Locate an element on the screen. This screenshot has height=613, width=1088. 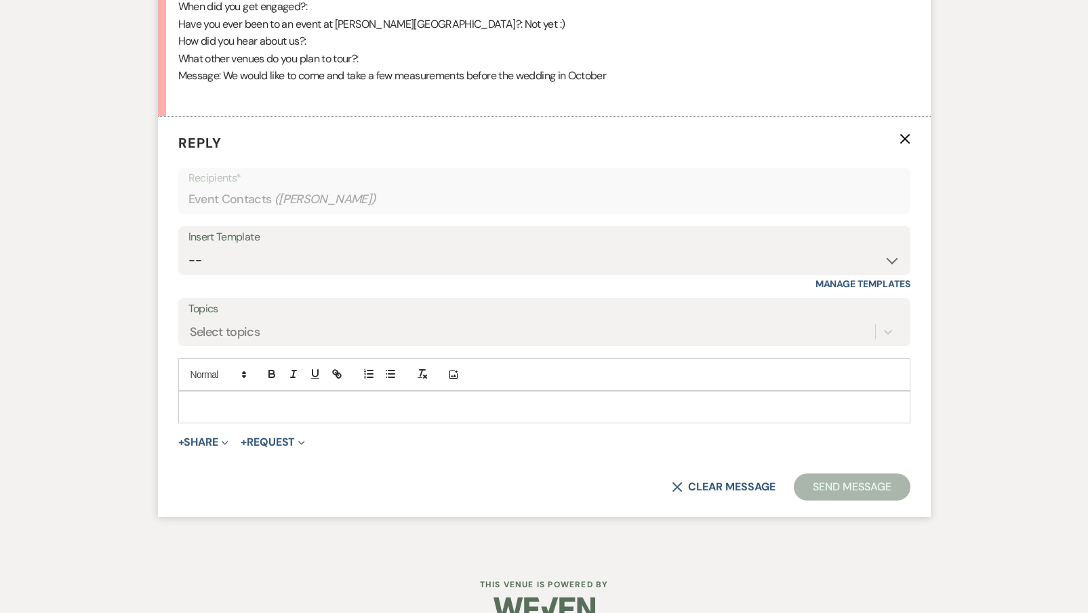
span: Reply is located at coordinates (200, 143).